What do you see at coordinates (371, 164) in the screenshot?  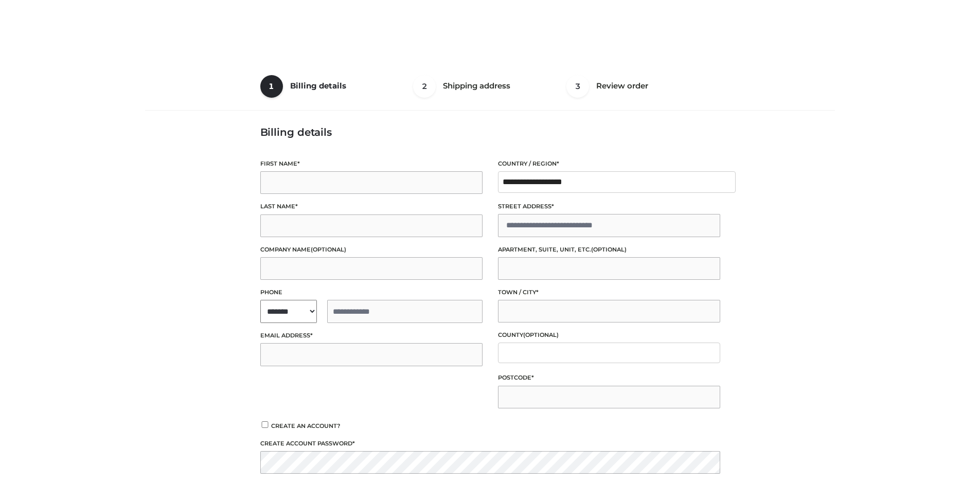 I see `label: First name` at bounding box center [371, 164].